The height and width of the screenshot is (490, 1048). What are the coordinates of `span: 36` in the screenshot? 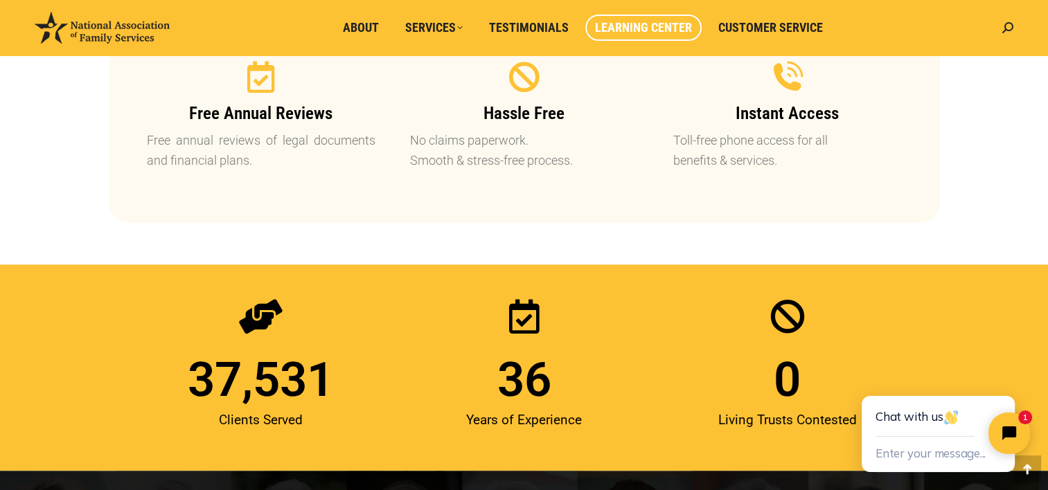 It's located at (524, 379).